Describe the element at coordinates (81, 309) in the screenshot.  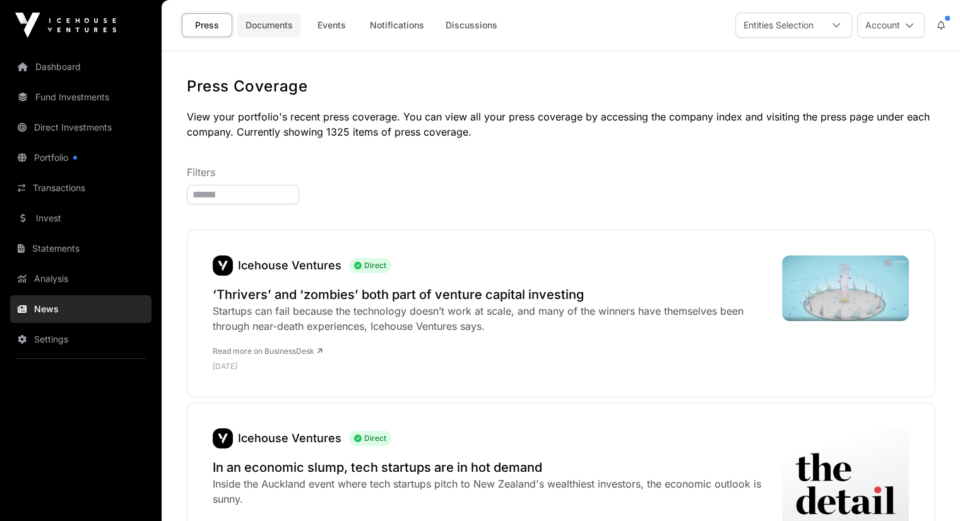
I see `a: News` at that location.